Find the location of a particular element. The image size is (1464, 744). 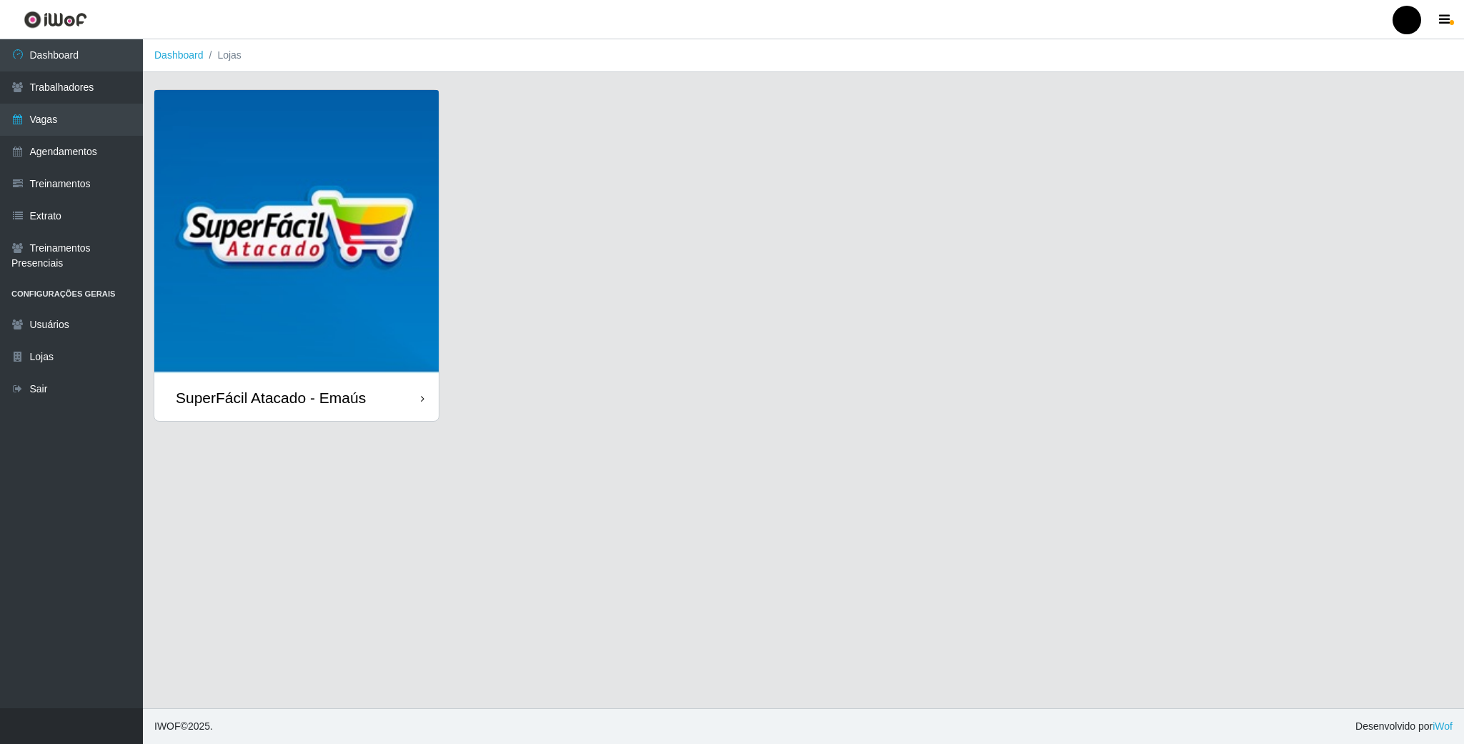

a: SuperFácil Atacado - Emaús is located at coordinates (296, 255).